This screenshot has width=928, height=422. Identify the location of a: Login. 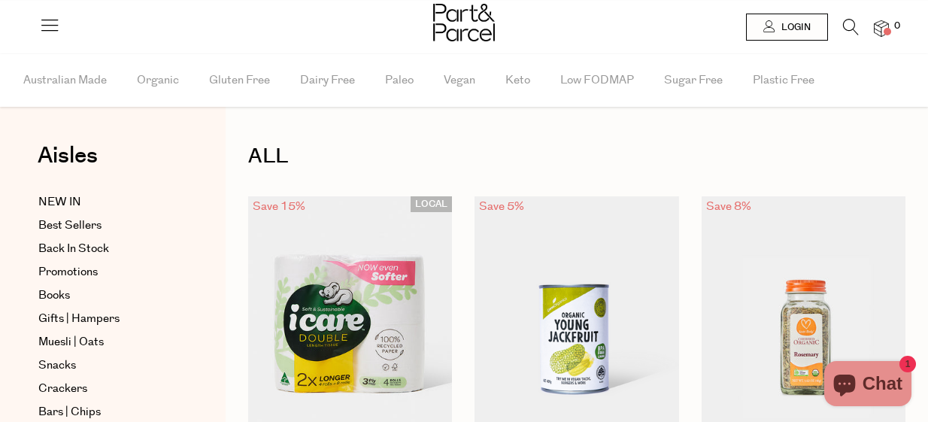
(786, 27).